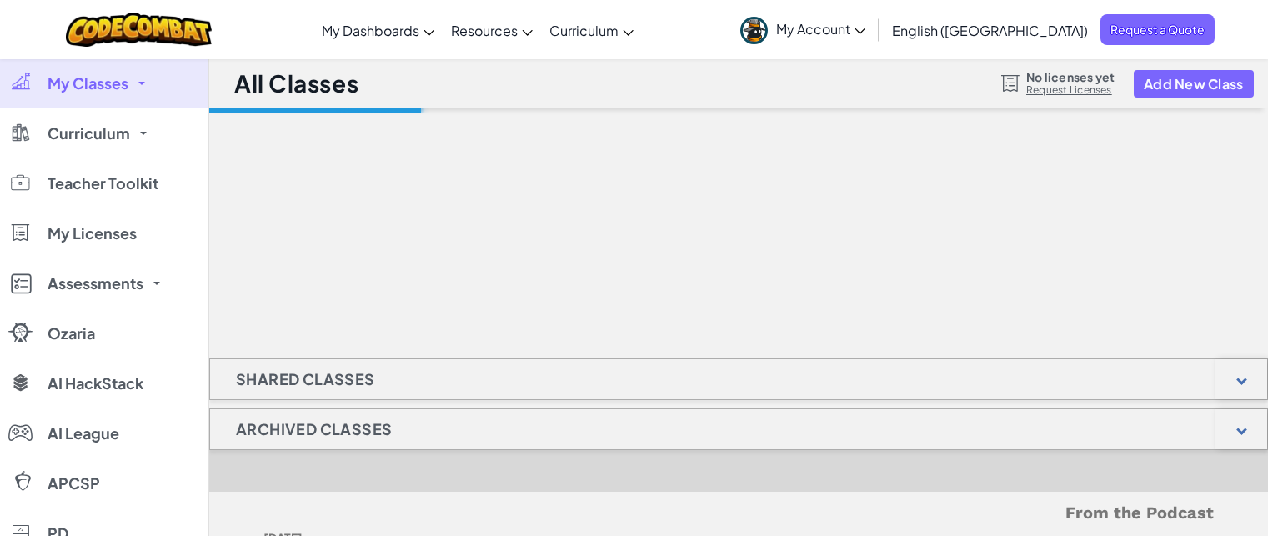 The image size is (1268, 536). What do you see at coordinates (739, 513) in the screenshot?
I see `h5: From the Podcast` at bounding box center [739, 513].